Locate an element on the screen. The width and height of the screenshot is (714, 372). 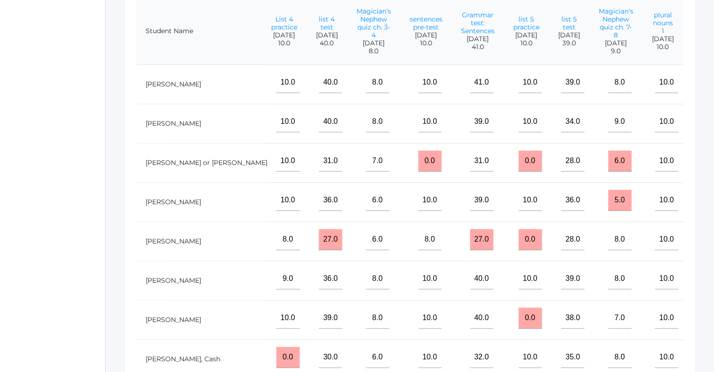
a: Grammar test: Sentences is located at coordinates (478, 23).